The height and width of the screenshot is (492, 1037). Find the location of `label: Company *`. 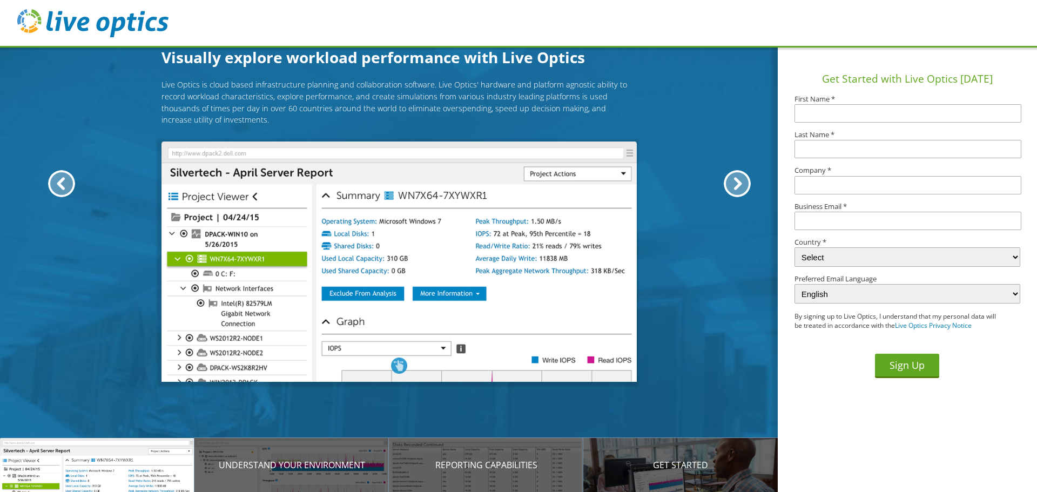

label: Company * is located at coordinates (908, 170).